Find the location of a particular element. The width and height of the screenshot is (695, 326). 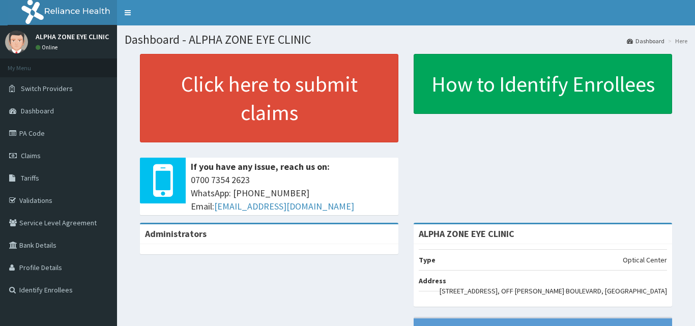

h1: Dashboard - ALPHA ZONE EYE CLINIC is located at coordinates (406, 40).